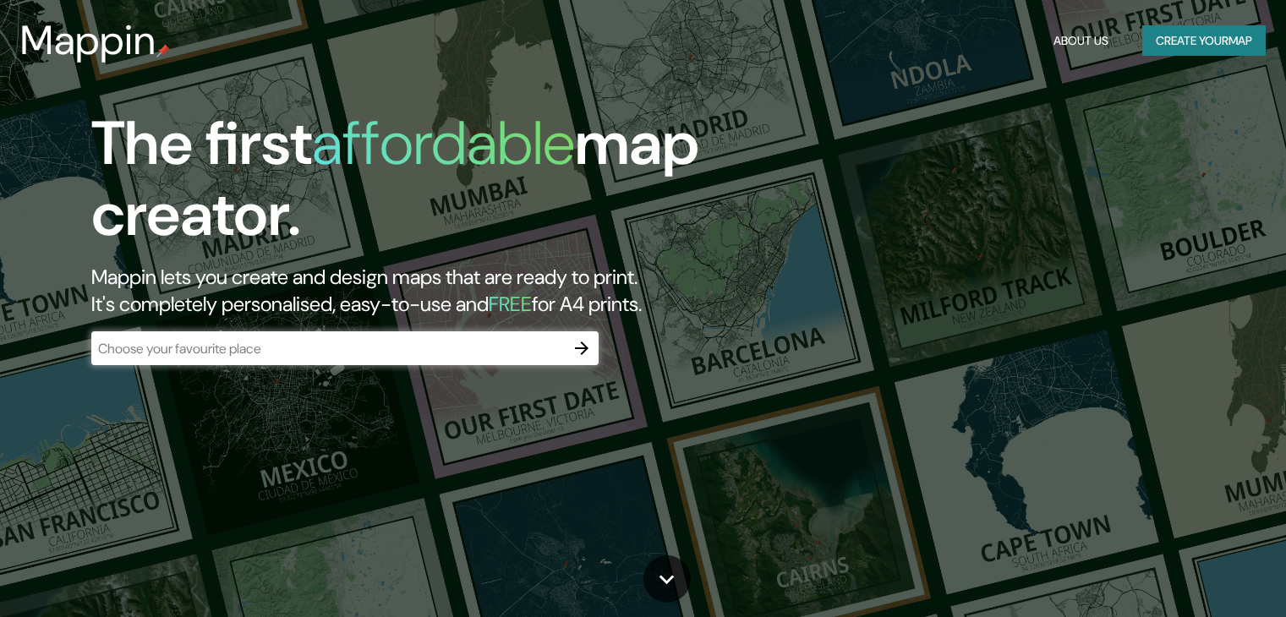 This screenshot has height=617, width=1286. What do you see at coordinates (510, 304) in the screenshot?
I see `h5: FREE` at bounding box center [510, 304].